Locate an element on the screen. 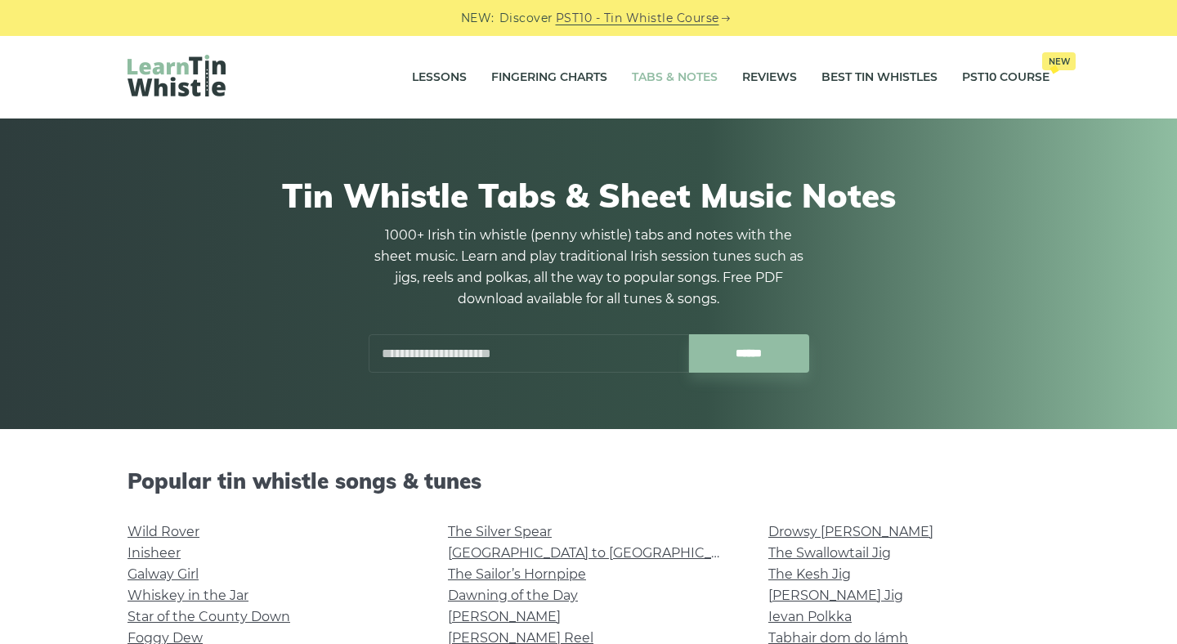 The image size is (1177, 644). a: The Kesh Jig is located at coordinates (809, 574).